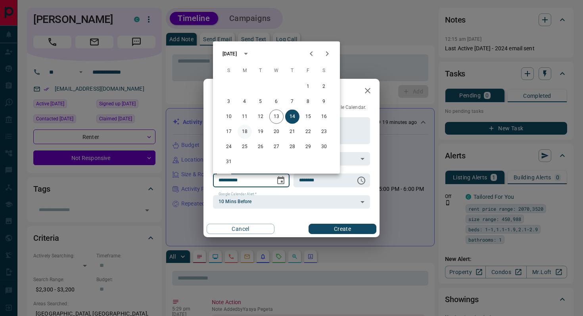  What do you see at coordinates (308, 147) in the screenshot?
I see `button: 29` at bounding box center [308, 147].